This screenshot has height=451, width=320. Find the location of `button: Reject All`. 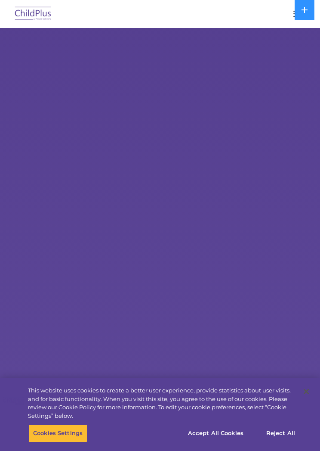

button: Reject All is located at coordinates (281, 433).